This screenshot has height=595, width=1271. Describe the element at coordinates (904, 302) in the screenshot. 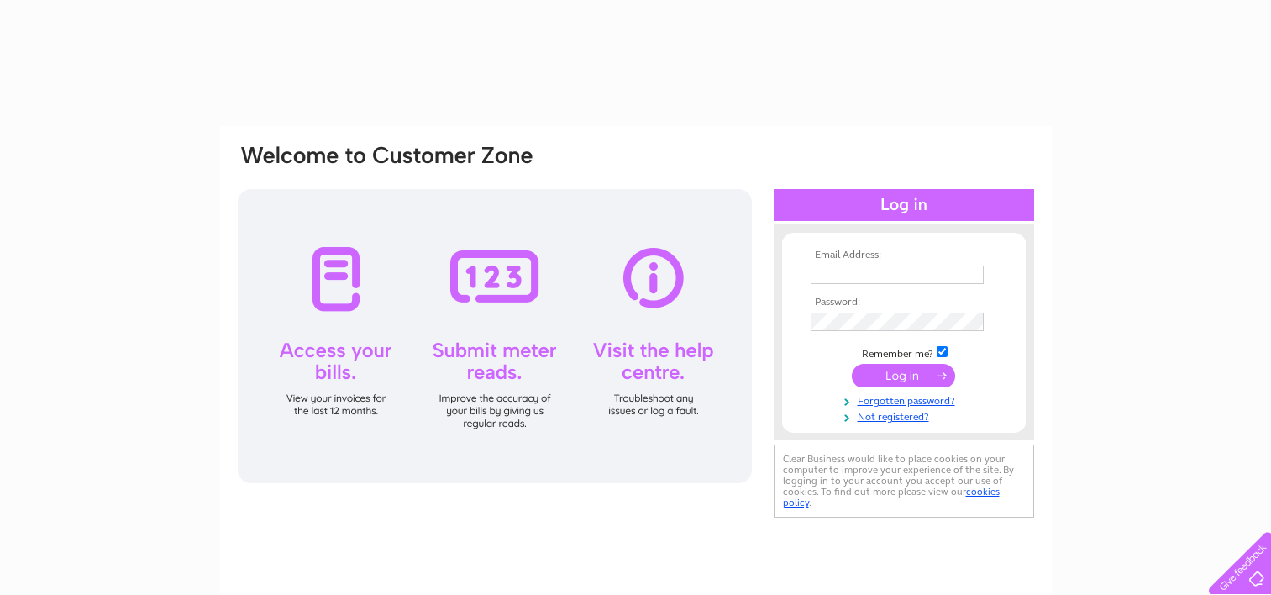

I see `th: Password:` at that location.